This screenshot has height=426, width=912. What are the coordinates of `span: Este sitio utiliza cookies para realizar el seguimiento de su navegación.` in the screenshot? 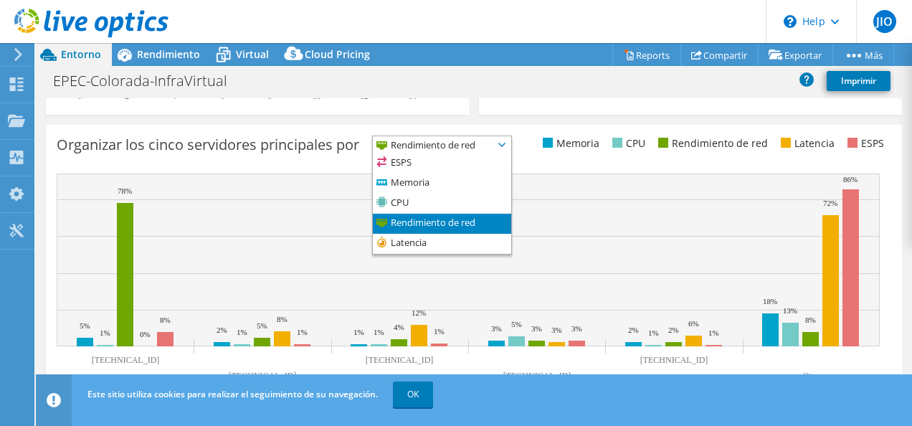 It's located at (232, 394).